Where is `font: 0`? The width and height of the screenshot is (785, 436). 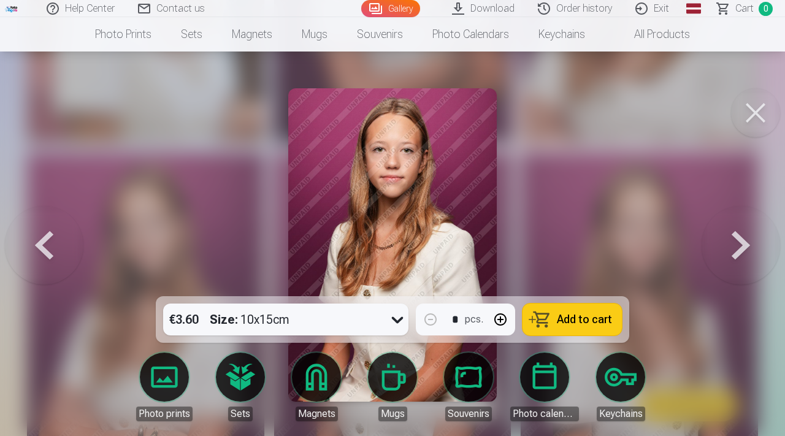
font: 0 is located at coordinates (766, 9).